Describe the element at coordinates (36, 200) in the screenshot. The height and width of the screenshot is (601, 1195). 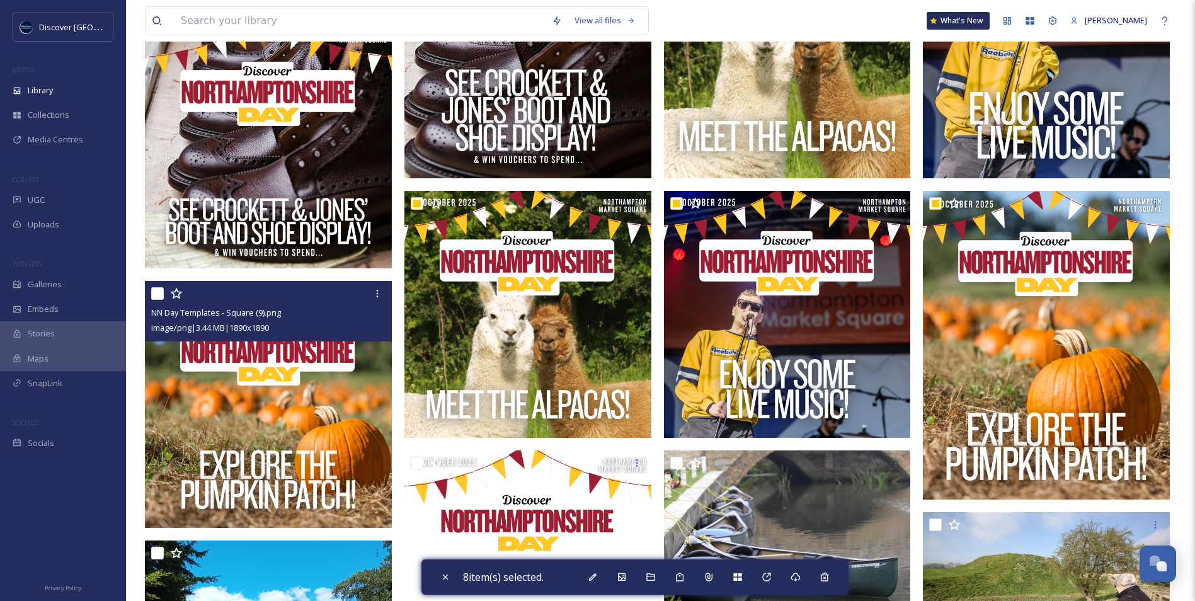
I see `span: UGC` at that location.